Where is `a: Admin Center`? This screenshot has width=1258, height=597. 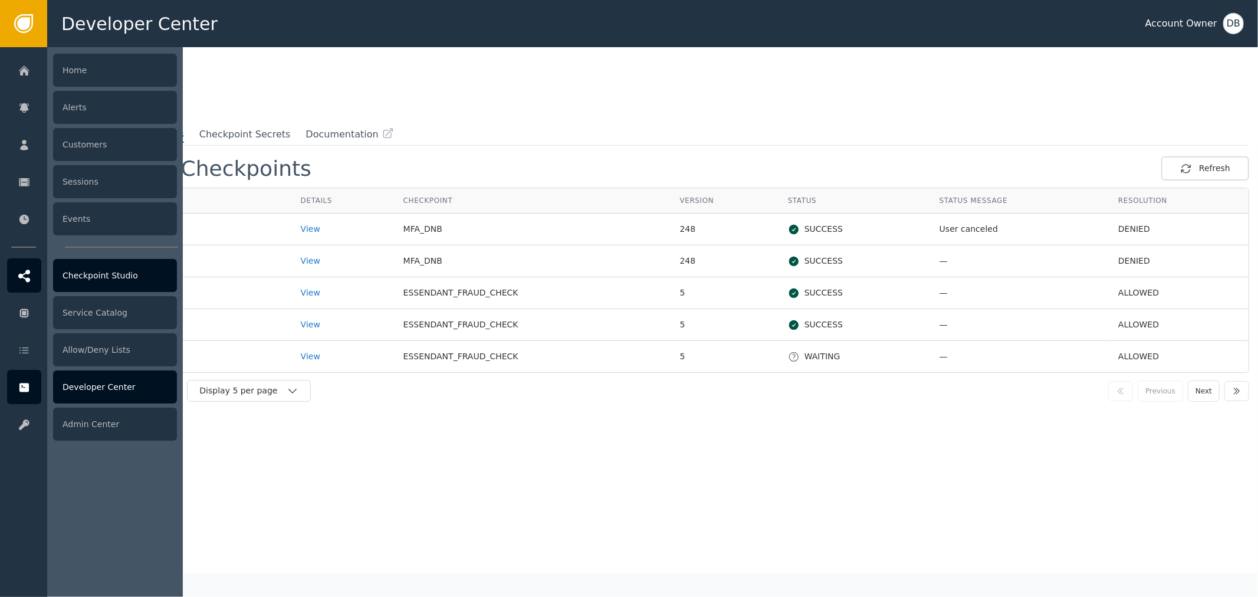
a: Admin Center is located at coordinates (92, 424).